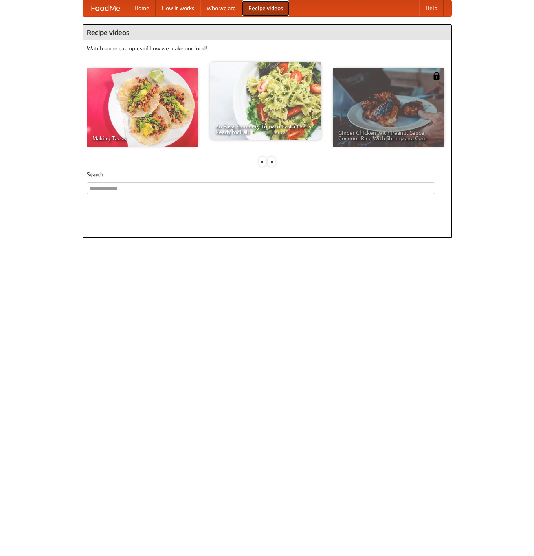  What do you see at coordinates (267, 33) in the screenshot?
I see `h4: Recipe videos` at bounding box center [267, 33].